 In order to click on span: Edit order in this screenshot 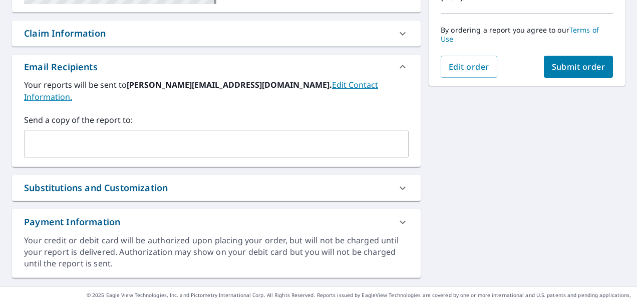, I will do `click(469, 67)`.